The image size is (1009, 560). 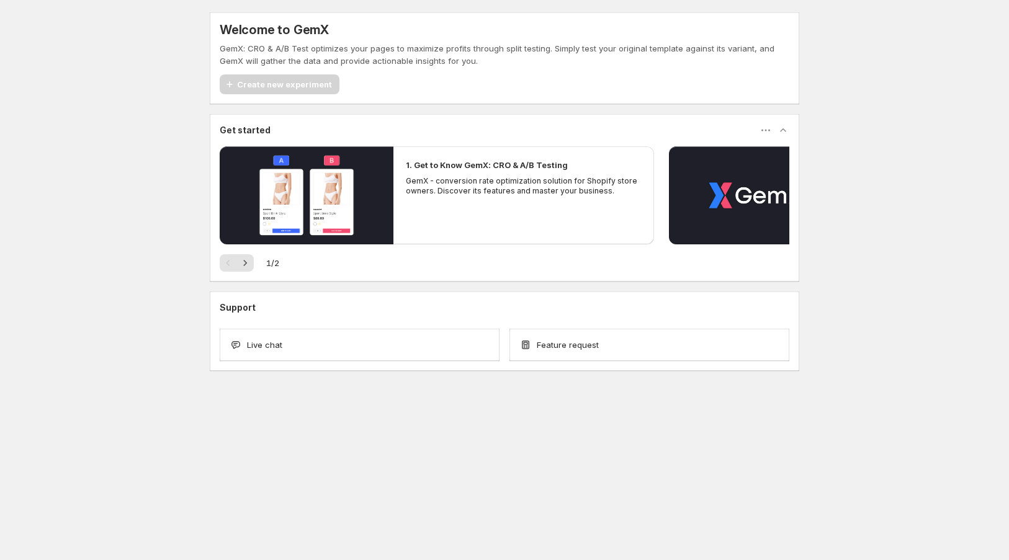 I want to click on h3: Support, so click(x=238, y=308).